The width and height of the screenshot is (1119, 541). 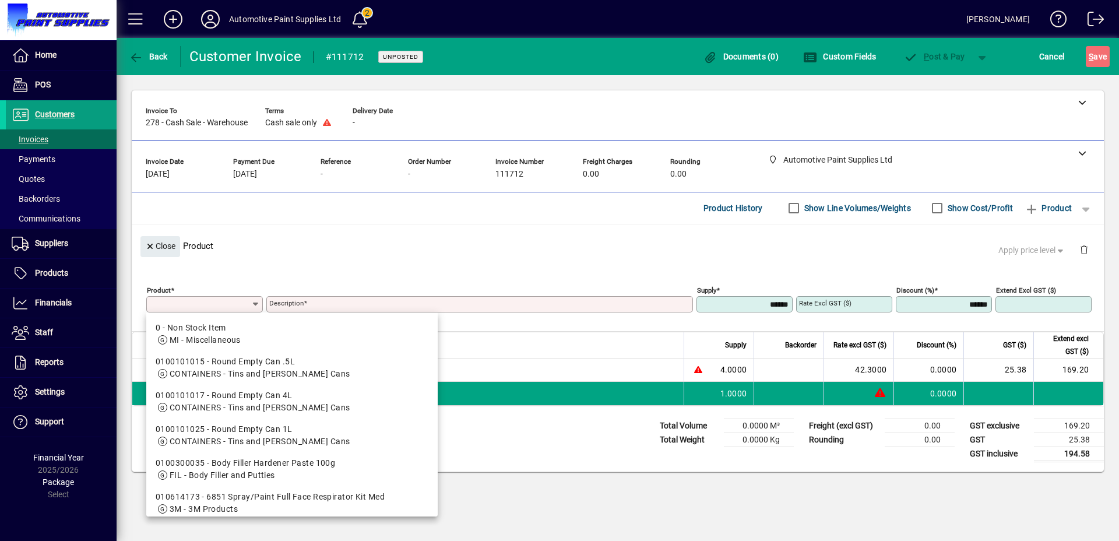 What do you see at coordinates (222, 475) in the screenshot?
I see `span: FIL - Body Filler and Putties` at bounding box center [222, 475].